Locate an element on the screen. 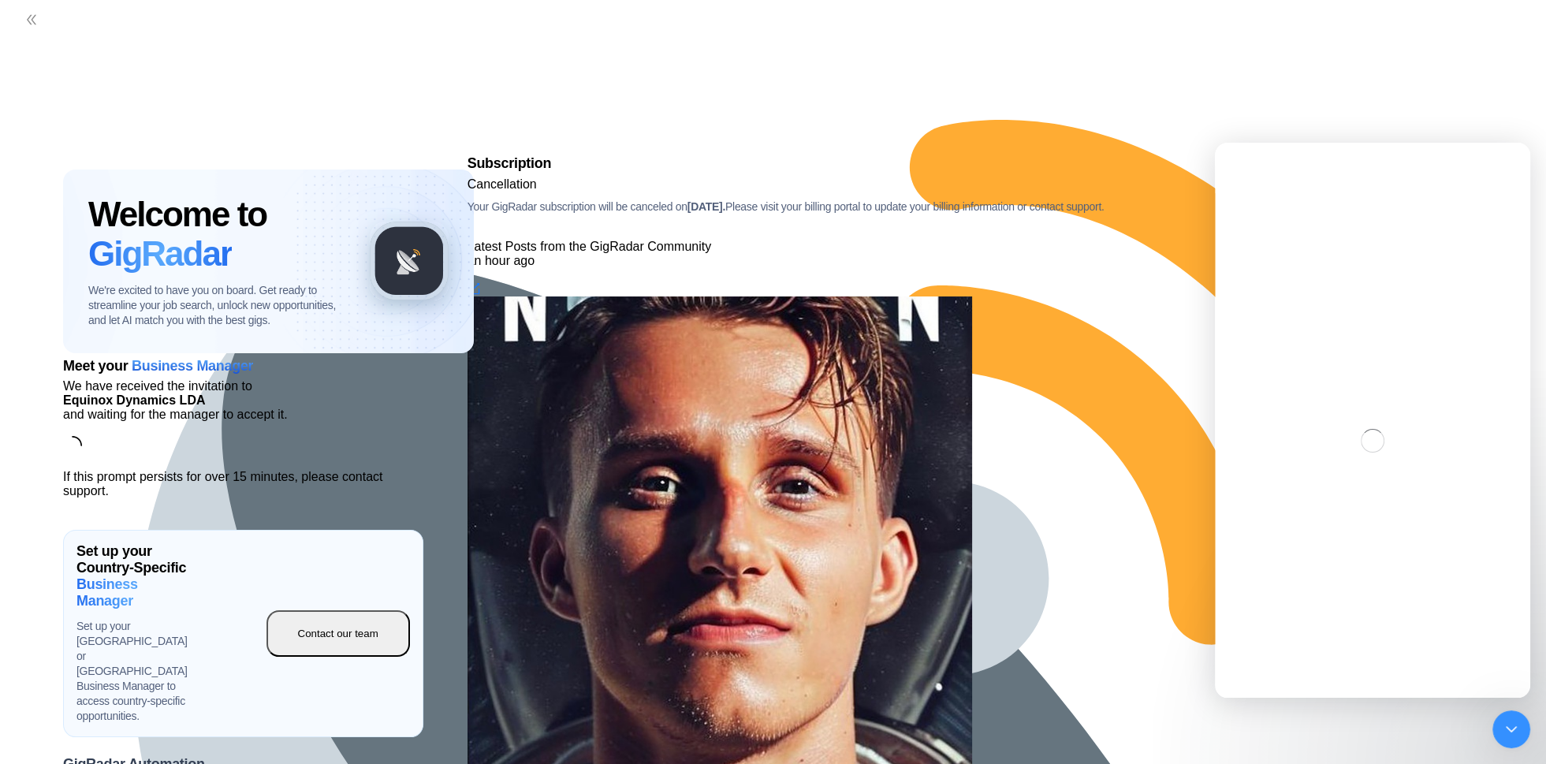 This screenshot has height=764, width=1546. h1: Set up your Country-Specific is located at coordinates (132, 576).